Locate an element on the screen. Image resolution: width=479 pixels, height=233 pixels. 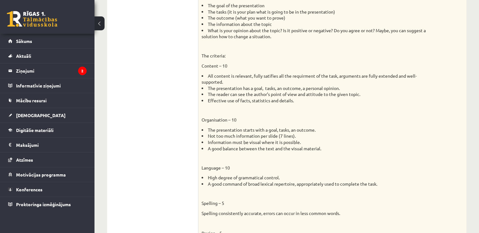
li: Information must be visual where it is possible. is located at coordinates (317, 142).